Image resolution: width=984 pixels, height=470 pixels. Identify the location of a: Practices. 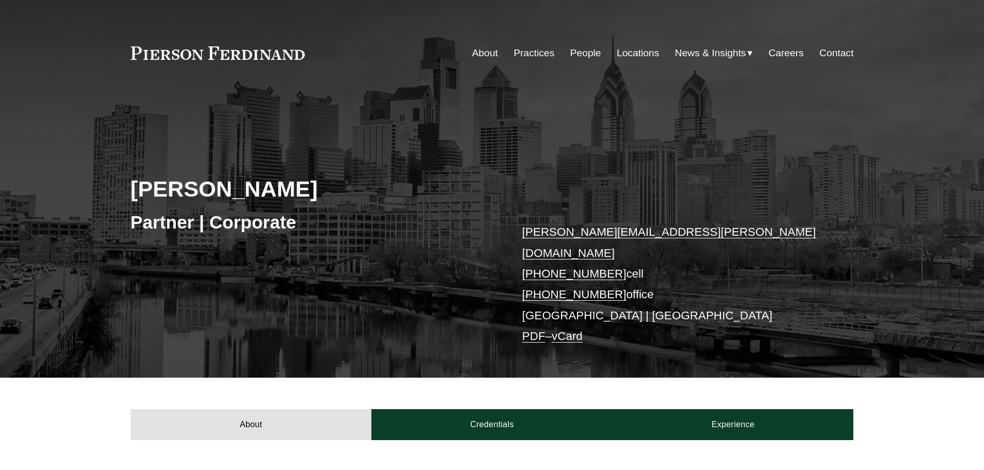
(533, 53).